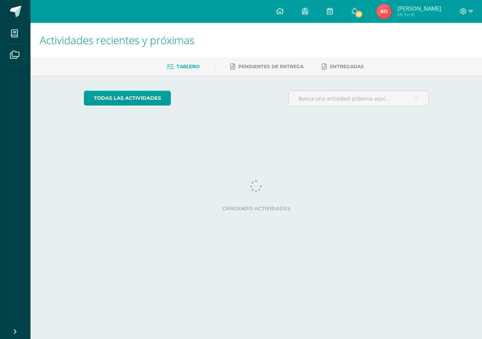 Image resolution: width=482 pixels, height=339 pixels. Describe the element at coordinates (188, 66) in the screenshot. I see `span: Tablero` at that location.